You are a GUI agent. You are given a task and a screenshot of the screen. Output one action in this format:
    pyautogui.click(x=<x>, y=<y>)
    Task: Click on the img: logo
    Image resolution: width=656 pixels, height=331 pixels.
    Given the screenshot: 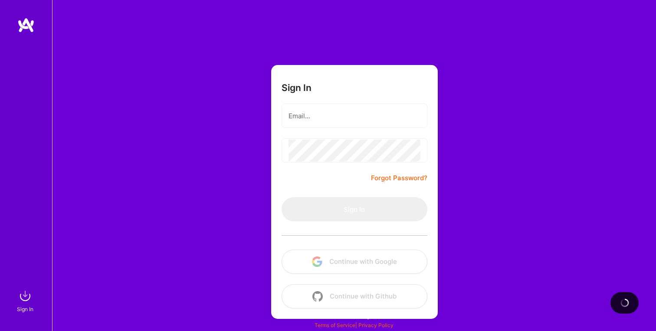 What is the action you would take?
    pyautogui.click(x=26, y=25)
    